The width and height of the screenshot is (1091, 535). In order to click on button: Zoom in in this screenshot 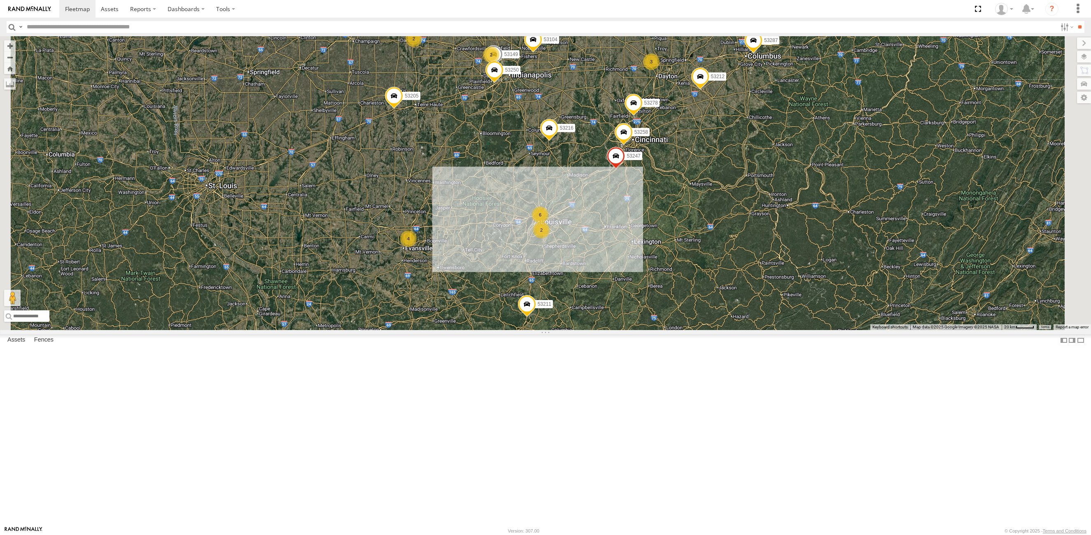, I will do `click(10, 46)`.